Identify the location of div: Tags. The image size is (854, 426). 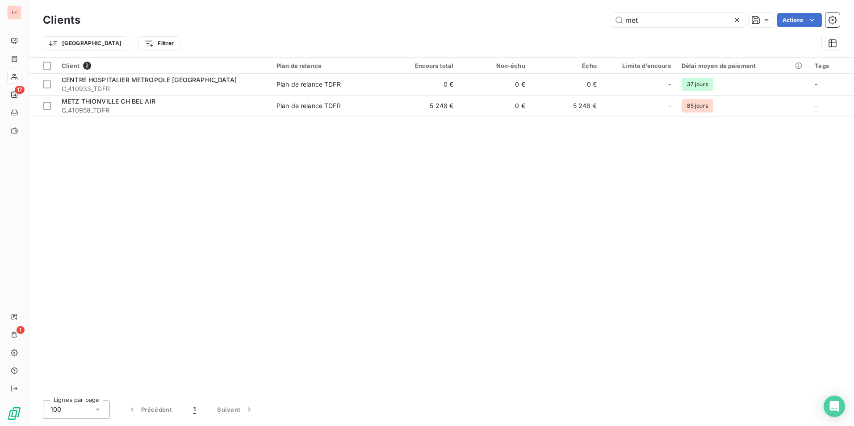
(832, 66).